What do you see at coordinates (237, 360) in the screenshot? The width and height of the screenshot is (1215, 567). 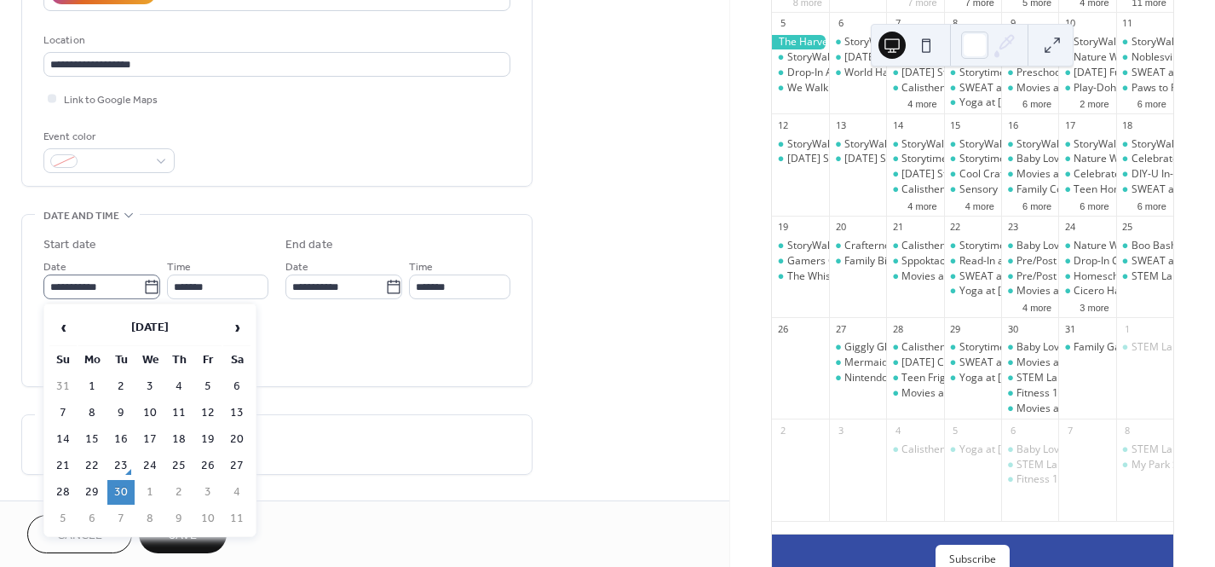 I see `th: Sa` at bounding box center [237, 360].